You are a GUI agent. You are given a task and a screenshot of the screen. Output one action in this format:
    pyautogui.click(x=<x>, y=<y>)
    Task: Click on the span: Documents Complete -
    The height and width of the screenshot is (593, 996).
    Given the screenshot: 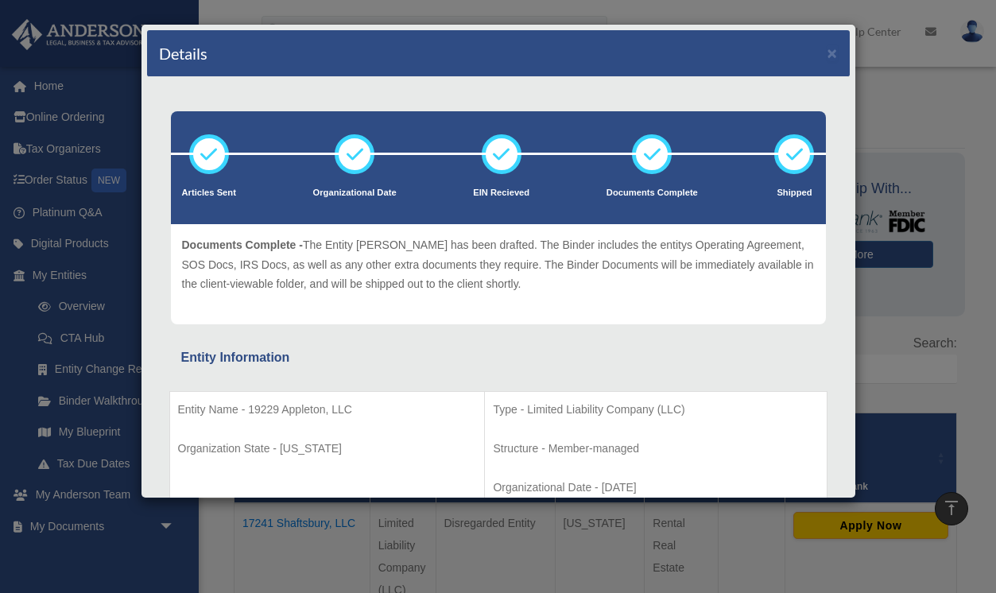 What is the action you would take?
    pyautogui.click(x=243, y=245)
    